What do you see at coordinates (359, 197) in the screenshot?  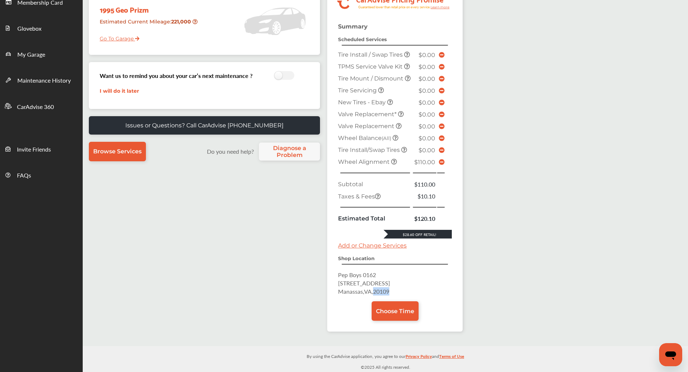 I see `span: Taxes & Fees` at bounding box center [359, 197].